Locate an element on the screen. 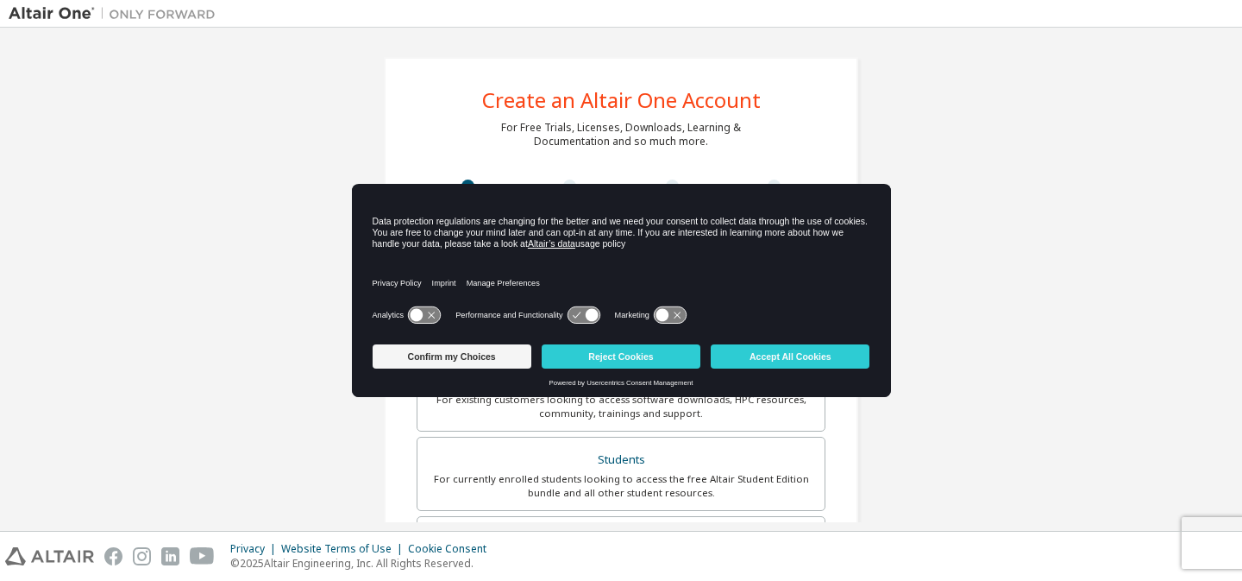  div: For existing customers looking to access software downloads, HPC resources, community, trainings ... is located at coordinates (621, 406).